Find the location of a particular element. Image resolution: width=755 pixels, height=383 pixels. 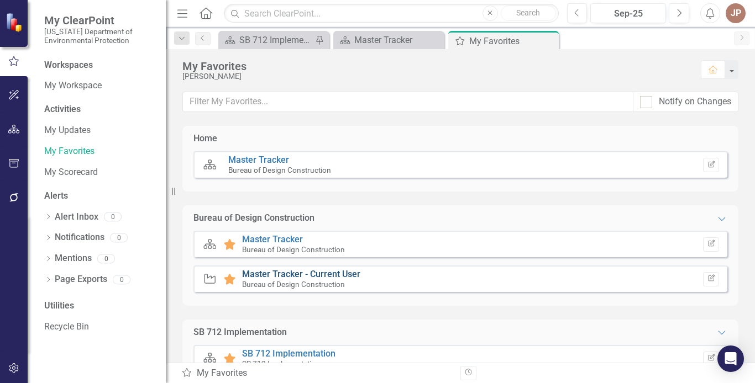

div: Notify on Changes is located at coordinates (694, 102).